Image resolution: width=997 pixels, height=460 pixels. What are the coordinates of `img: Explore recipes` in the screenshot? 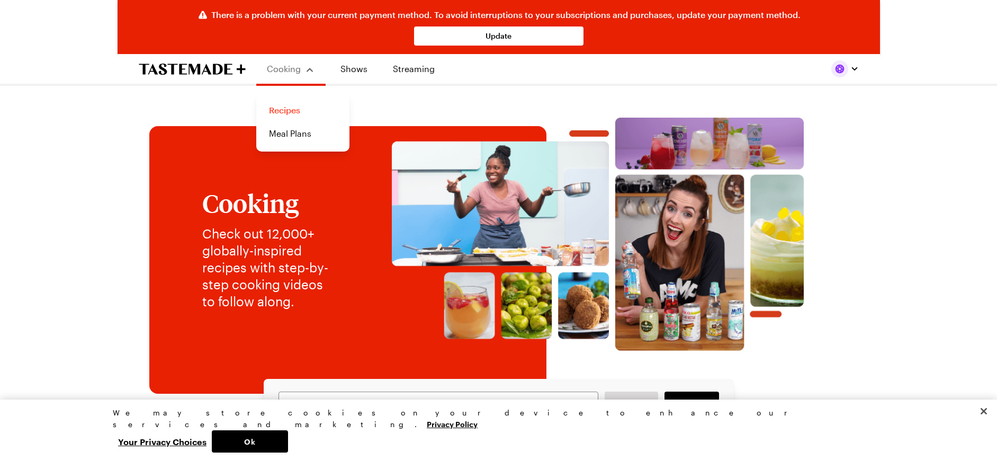 It's located at (598, 234).